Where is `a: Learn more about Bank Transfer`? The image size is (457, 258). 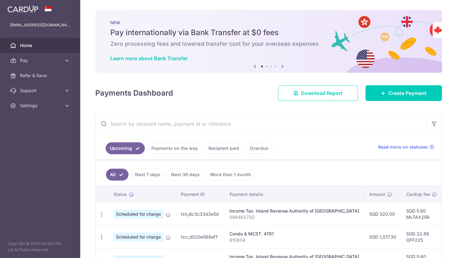
a: Learn more about Bank Transfer is located at coordinates (149, 58).